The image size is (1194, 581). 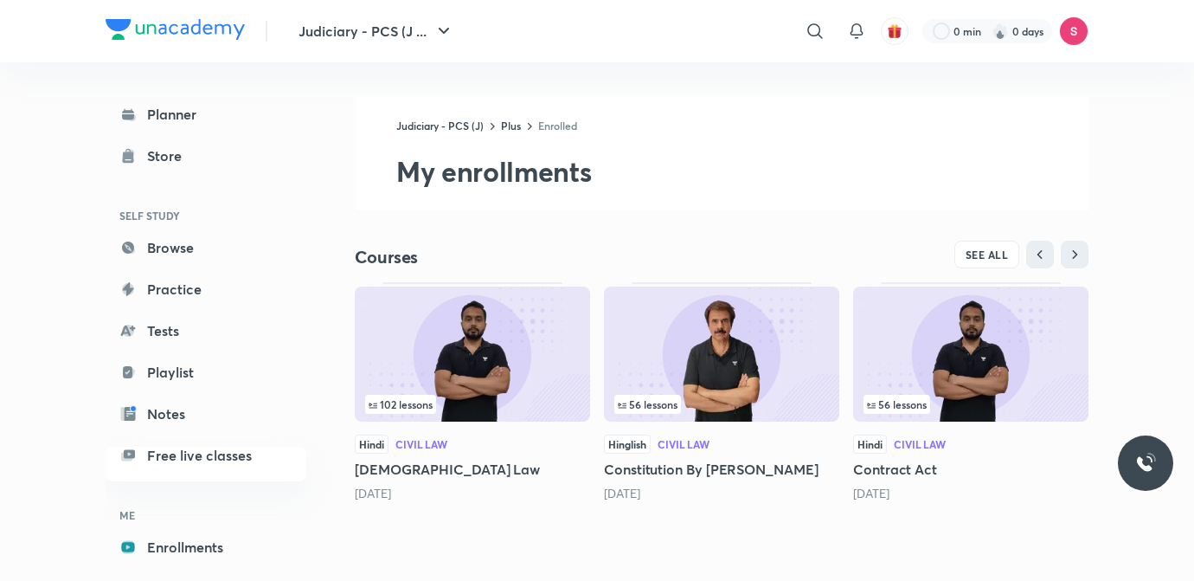 I want to click on div: 9 months ago, so click(x=722, y=493).